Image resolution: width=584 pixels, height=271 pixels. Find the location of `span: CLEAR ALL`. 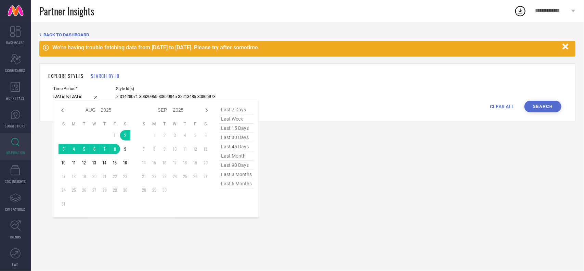

span: CLEAR ALL is located at coordinates (502, 106).